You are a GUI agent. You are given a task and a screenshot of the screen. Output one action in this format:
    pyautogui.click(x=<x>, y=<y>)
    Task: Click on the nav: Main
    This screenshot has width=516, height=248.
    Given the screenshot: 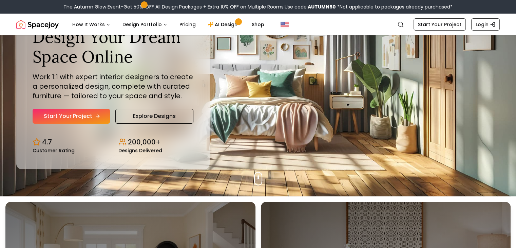 What is the action you would take?
    pyautogui.click(x=168, y=24)
    